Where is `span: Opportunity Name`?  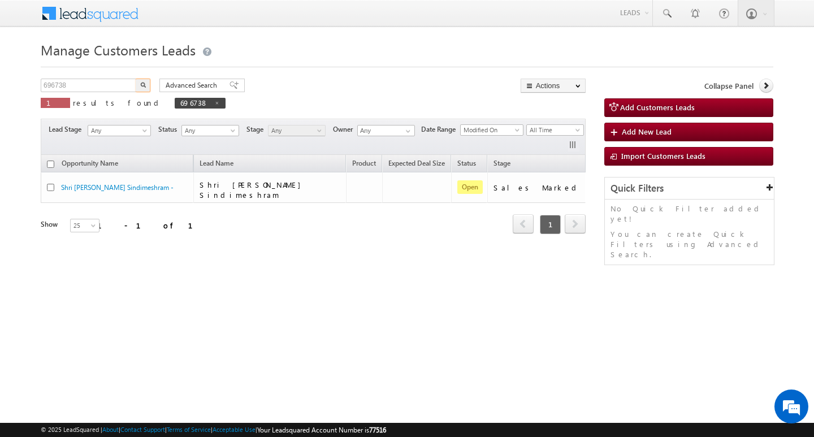 span: Opportunity Name is located at coordinates (90, 163).